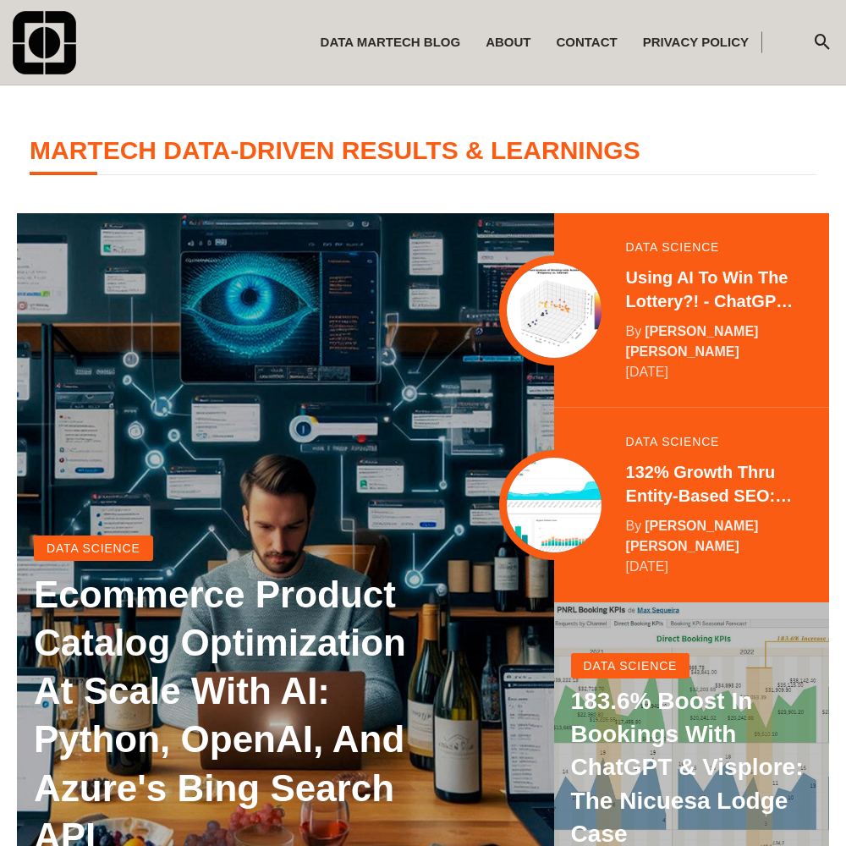  What do you see at coordinates (44, 42) in the screenshot?
I see `img: comando-590` at bounding box center [44, 42].